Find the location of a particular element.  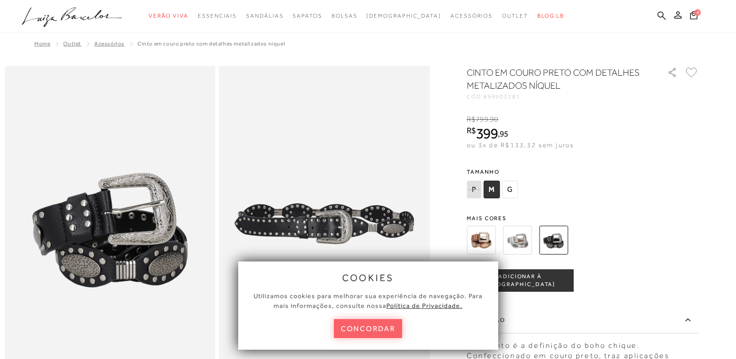

img: CINTO EM COURO METALIZADO PRATA COM DETALHES METALIZADOS NÍQUEL is located at coordinates (517, 240).